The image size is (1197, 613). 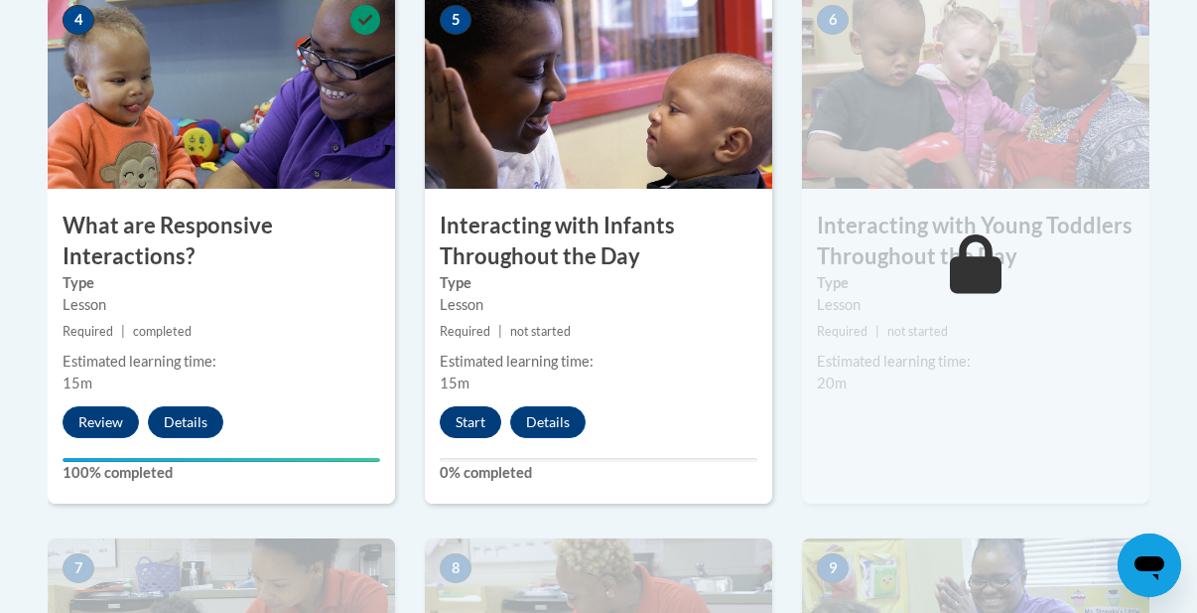 What do you see at coordinates (78, 20) in the screenshot?
I see `span: 4` at bounding box center [78, 20].